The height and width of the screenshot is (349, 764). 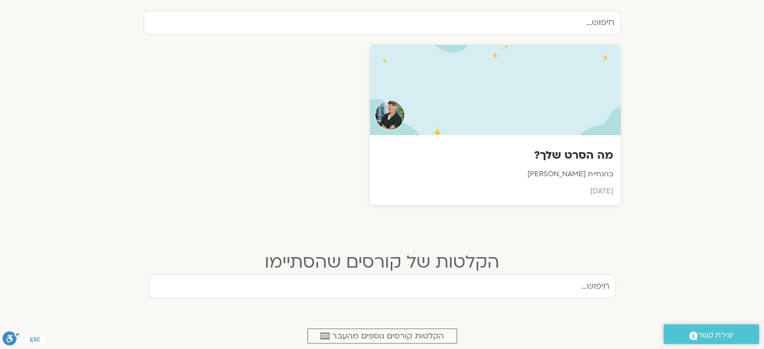 What do you see at coordinates (495, 155) in the screenshot?
I see `h3: מה הסרט שלך?` at bounding box center [495, 155].